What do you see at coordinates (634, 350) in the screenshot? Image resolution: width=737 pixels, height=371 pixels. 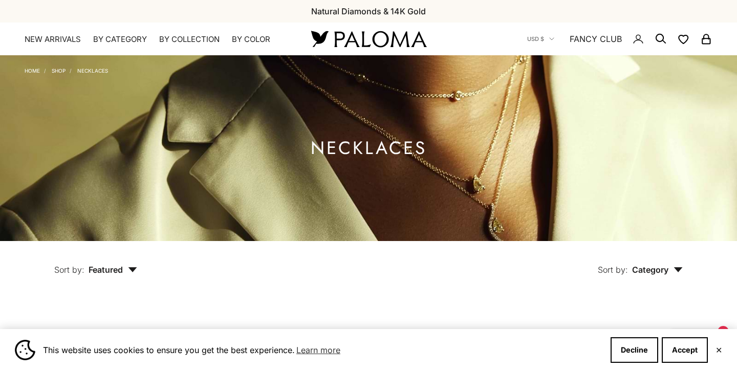 I see `button: Decline` at bounding box center [634, 350].